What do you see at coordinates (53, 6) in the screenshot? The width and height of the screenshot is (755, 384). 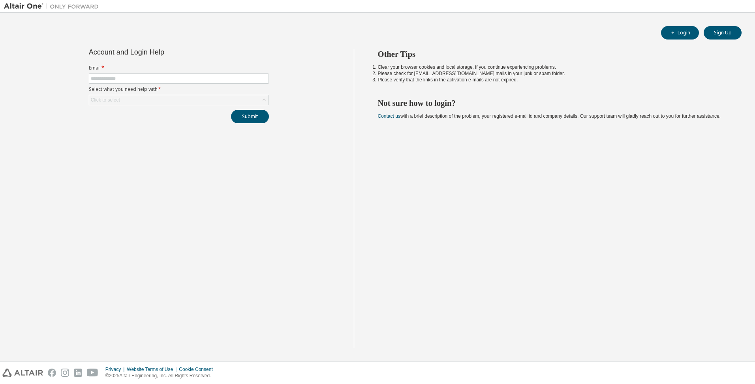 I see `img: Altair One` at bounding box center [53, 6].